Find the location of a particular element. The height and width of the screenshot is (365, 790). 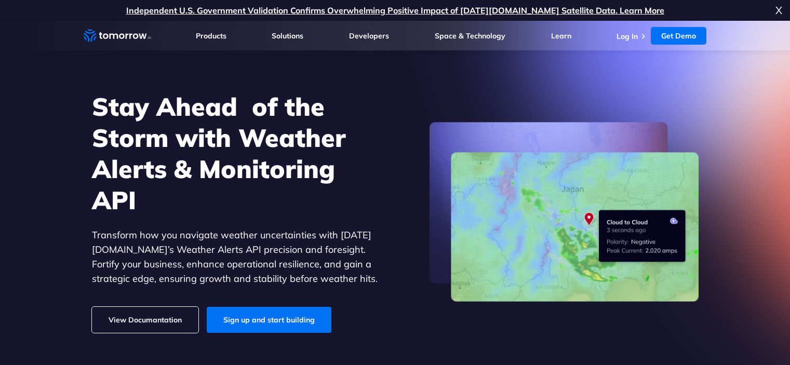

a: Developers is located at coordinates (369, 36).